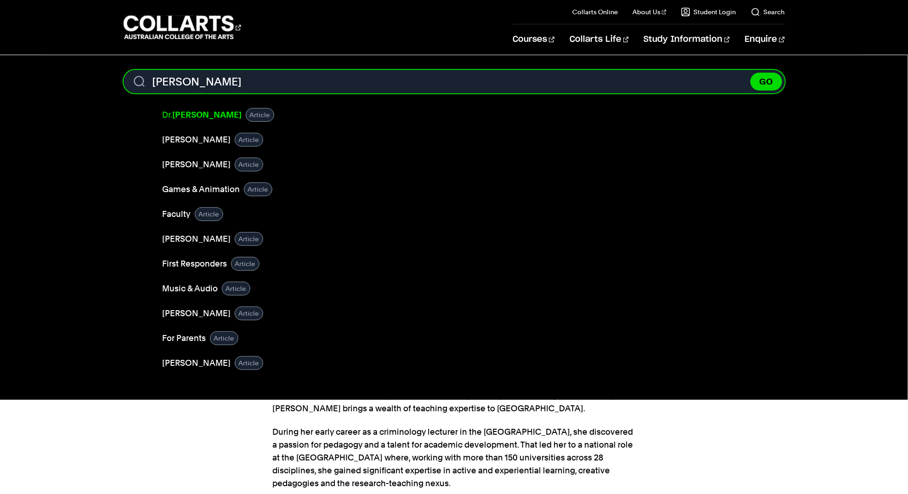 Image resolution: width=908 pixels, height=494 pixels. What do you see at coordinates (649, 12) in the screenshot?
I see `a: About Us` at bounding box center [649, 12].